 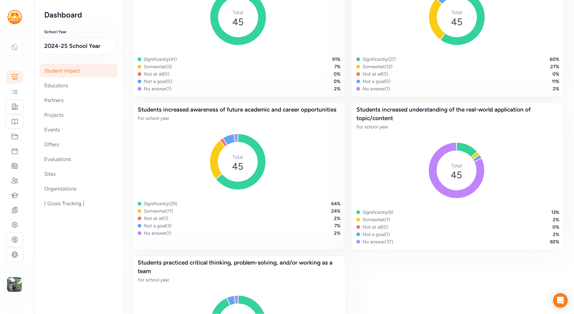 I want to click on div: Significantly ( 29 ), so click(x=160, y=204).